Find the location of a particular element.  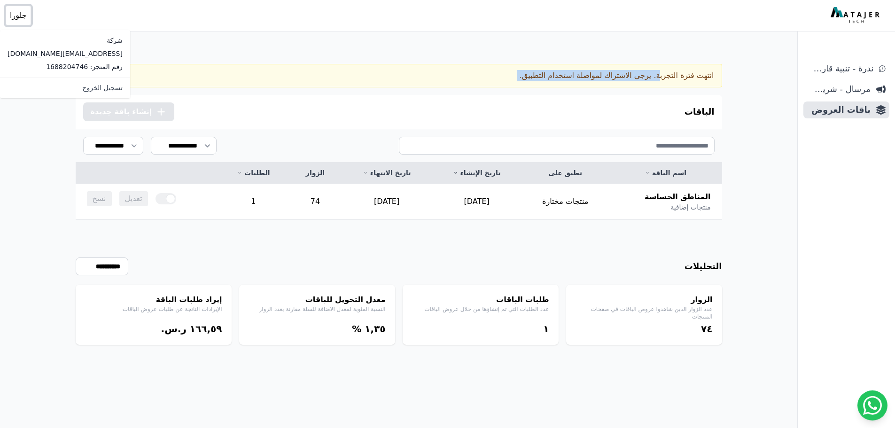

span: مرسال - شريط دعاية is located at coordinates (839, 89).